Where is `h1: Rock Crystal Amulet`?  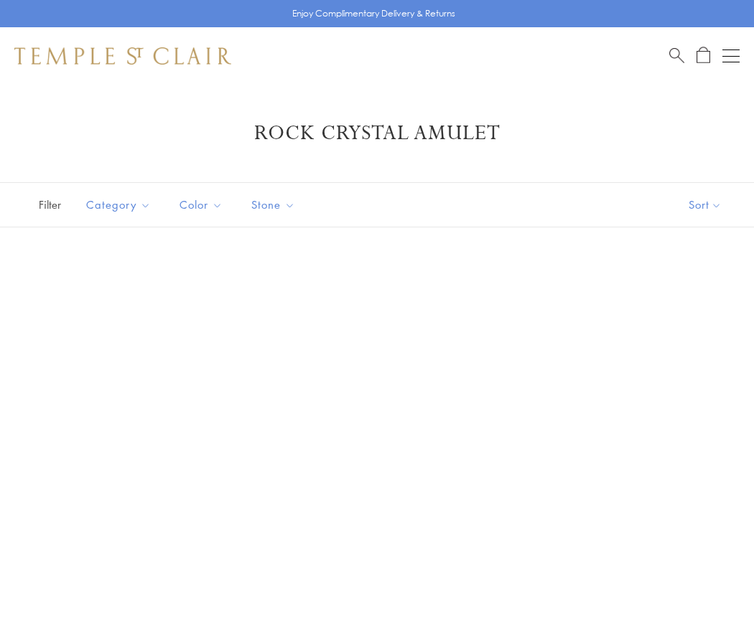 h1: Rock Crystal Amulet is located at coordinates (377, 133).